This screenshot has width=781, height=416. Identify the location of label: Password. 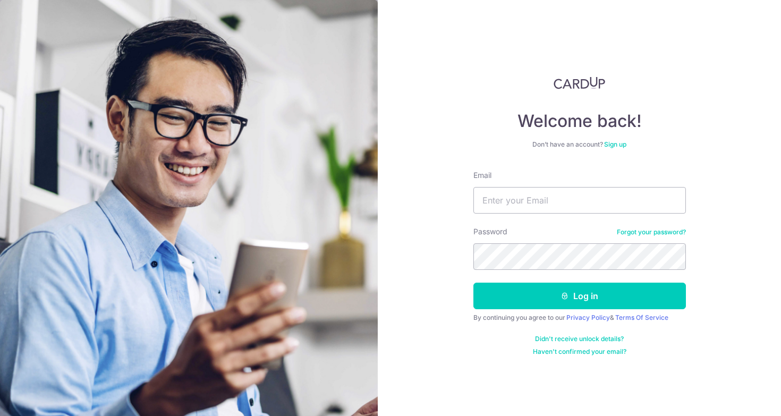
(491, 232).